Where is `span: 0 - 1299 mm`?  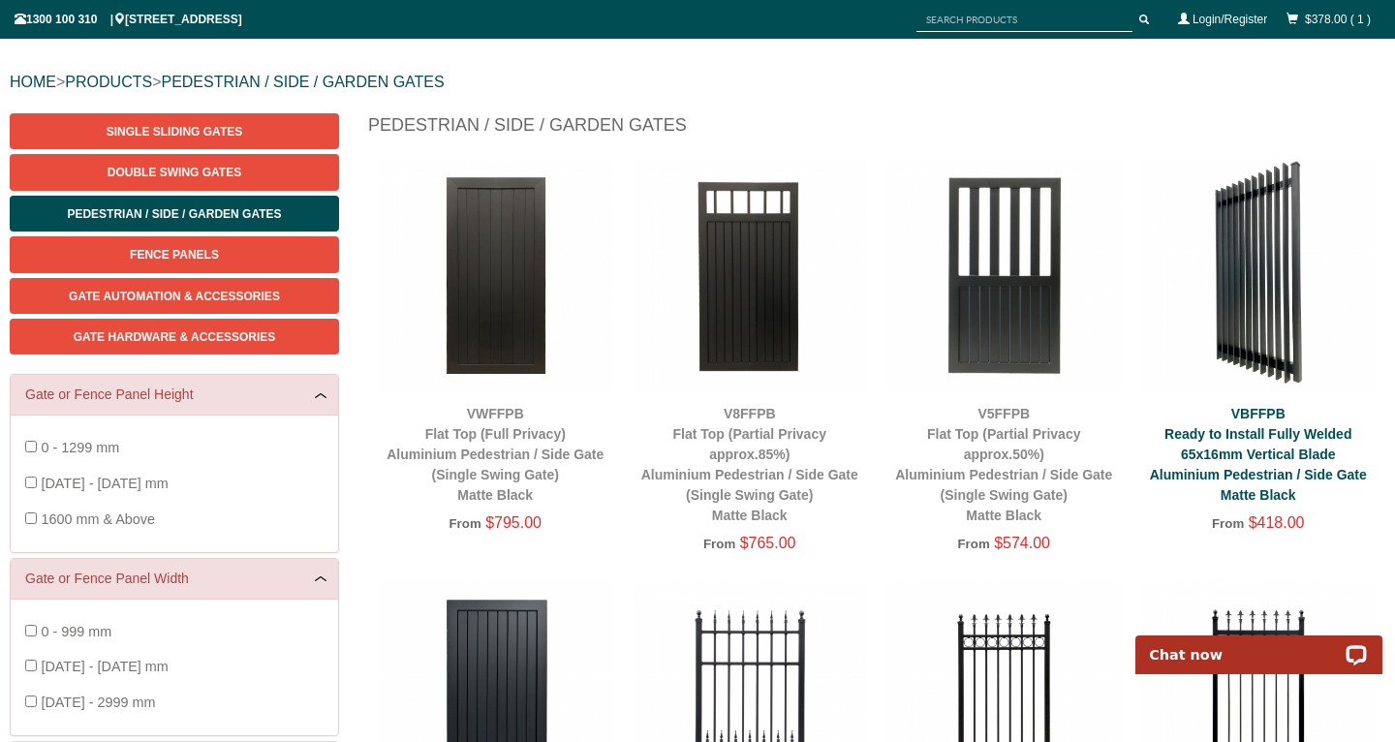 span: 0 - 1299 mm is located at coordinates (79, 448).